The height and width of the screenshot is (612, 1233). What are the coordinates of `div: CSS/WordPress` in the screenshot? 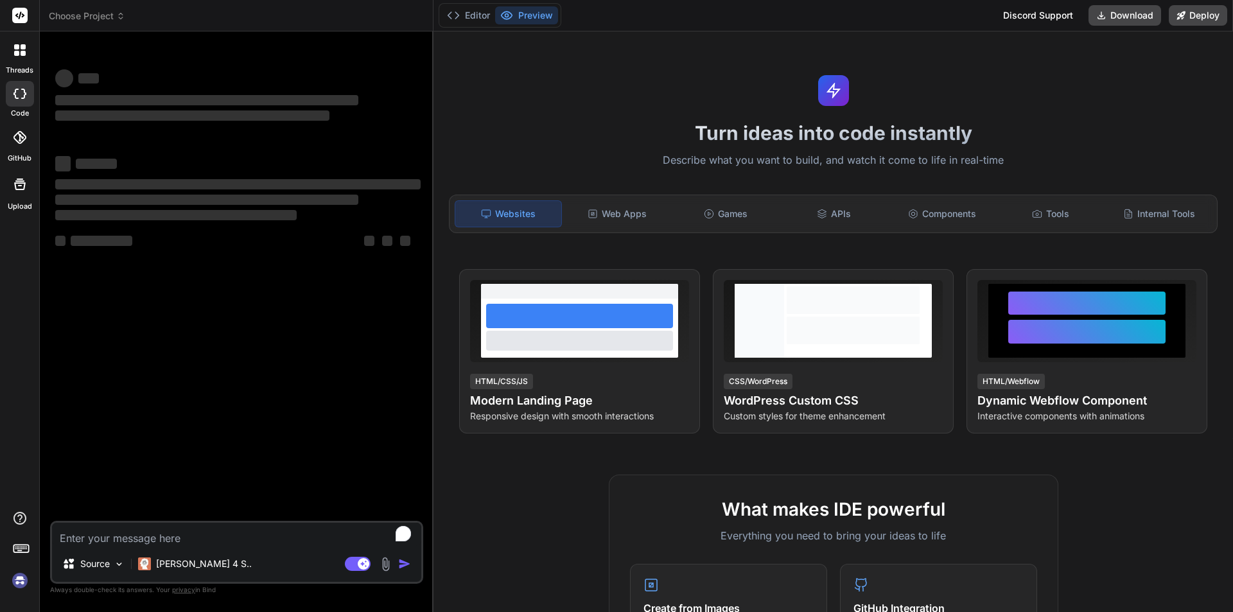 It's located at (758, 382).